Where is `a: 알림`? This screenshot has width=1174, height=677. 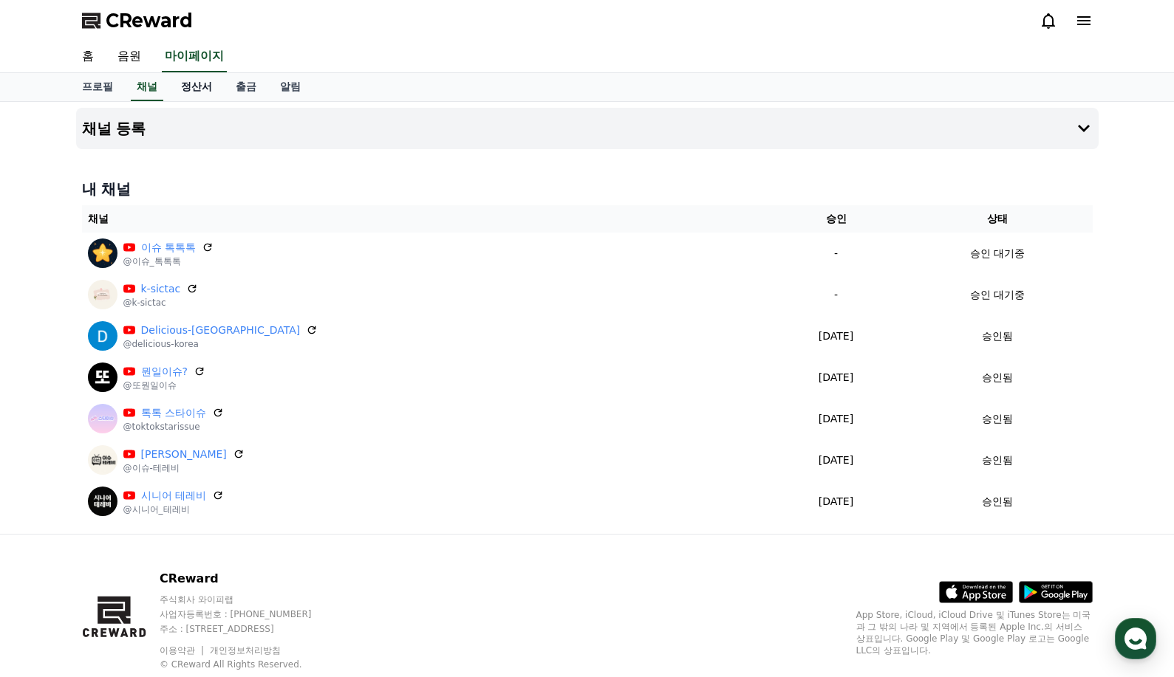
a: 알림 is located at coordinates (290, 87).